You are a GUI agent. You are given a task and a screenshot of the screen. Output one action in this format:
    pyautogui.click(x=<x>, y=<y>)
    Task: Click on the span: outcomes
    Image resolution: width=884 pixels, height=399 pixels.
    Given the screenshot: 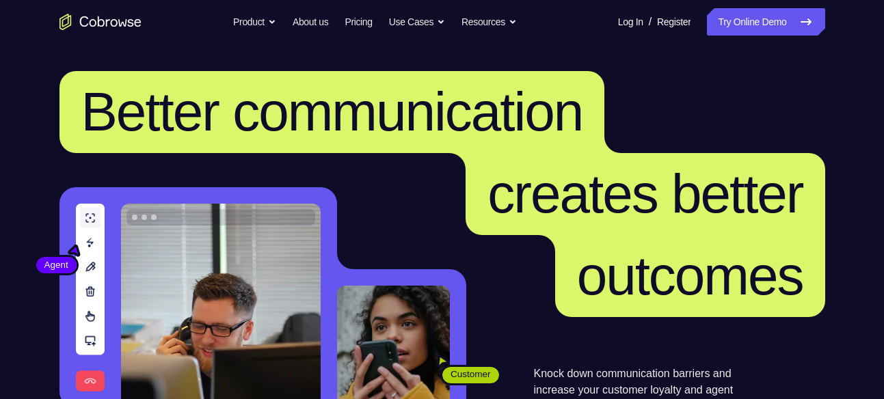 What is the action you would take?
    pyautogui.click(x=690, y=276)
    